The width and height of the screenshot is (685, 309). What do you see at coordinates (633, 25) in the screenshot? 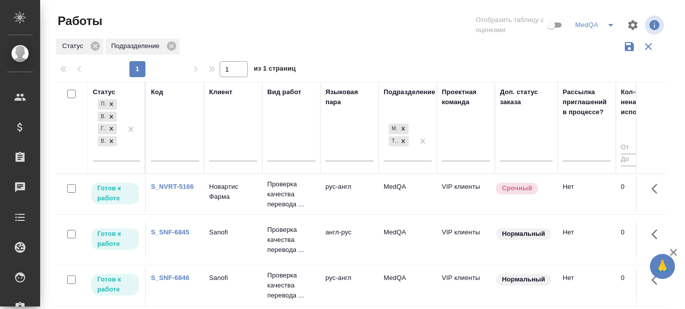
I see `span: Настроить таблицу` at bounding box center [633, 25].